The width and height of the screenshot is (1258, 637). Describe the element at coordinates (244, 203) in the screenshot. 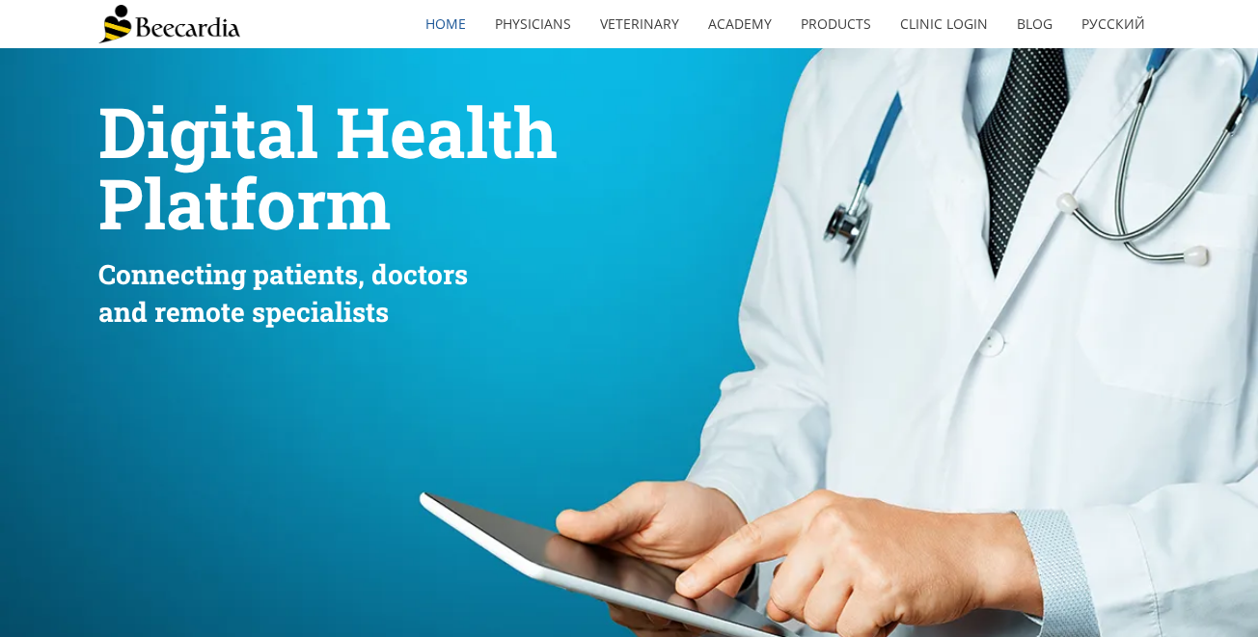

I see `span: Platform` at that location.